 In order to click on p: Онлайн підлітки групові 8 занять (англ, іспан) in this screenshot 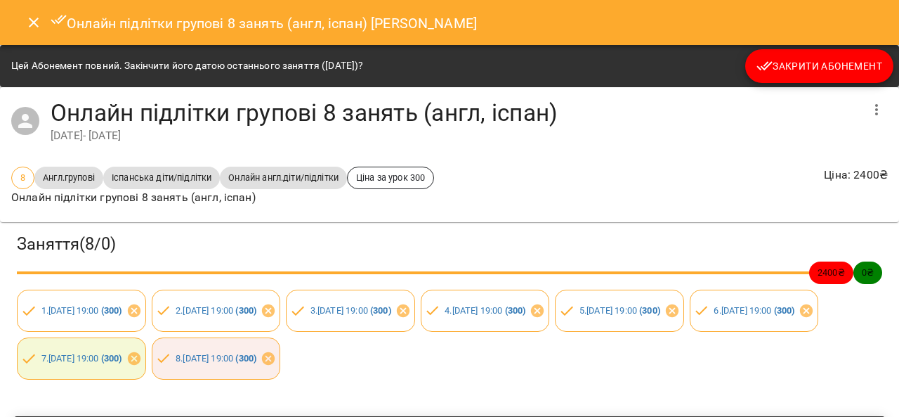, I will do `click(223, 197)`.